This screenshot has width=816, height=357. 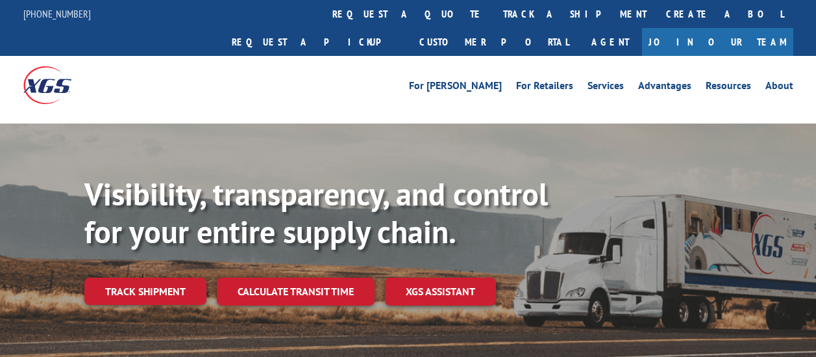 I want to click on a: Customer Portal, so click(x=494, y=42).